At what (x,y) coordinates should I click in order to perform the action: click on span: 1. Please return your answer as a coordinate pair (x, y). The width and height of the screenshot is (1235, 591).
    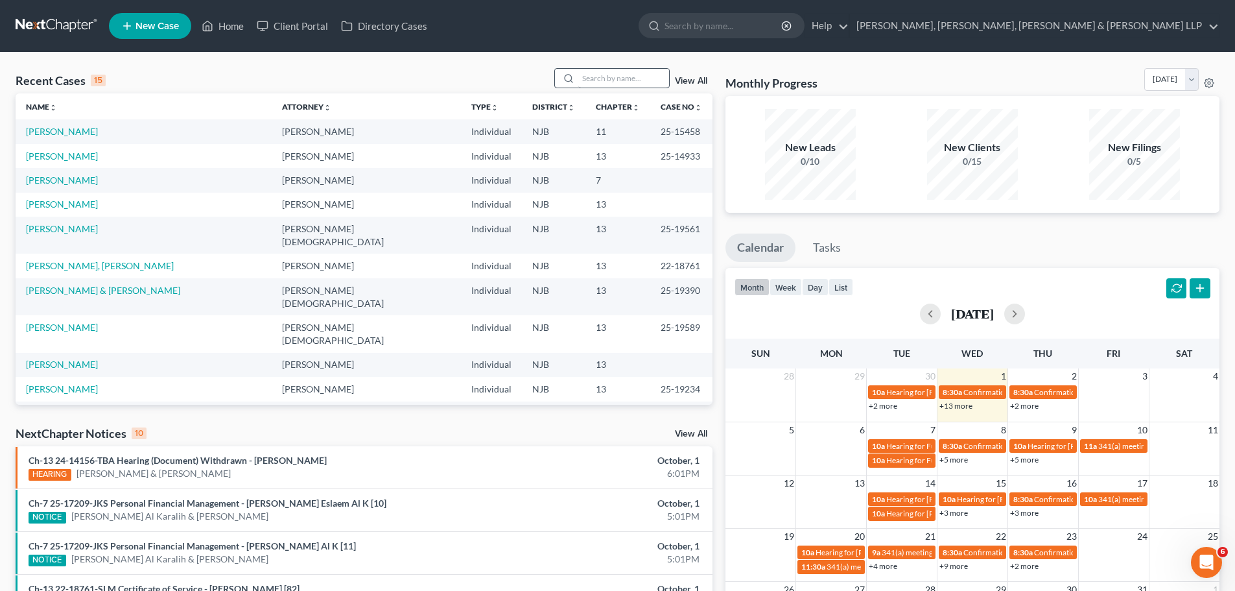
    Looking at the image, I should click on (1004, 376).